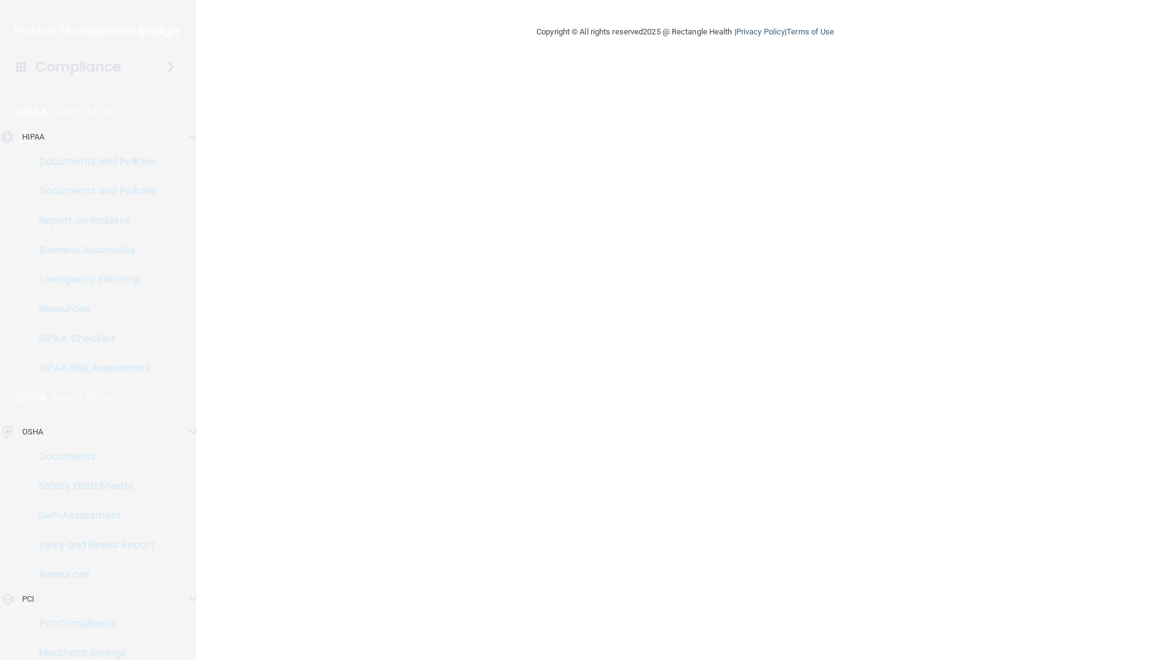  I want to click on p: HIPAA Risk Assessment, so click(92, 368).